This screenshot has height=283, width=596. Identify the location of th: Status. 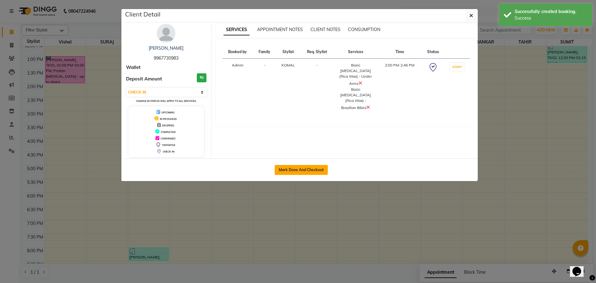
(433, 52).